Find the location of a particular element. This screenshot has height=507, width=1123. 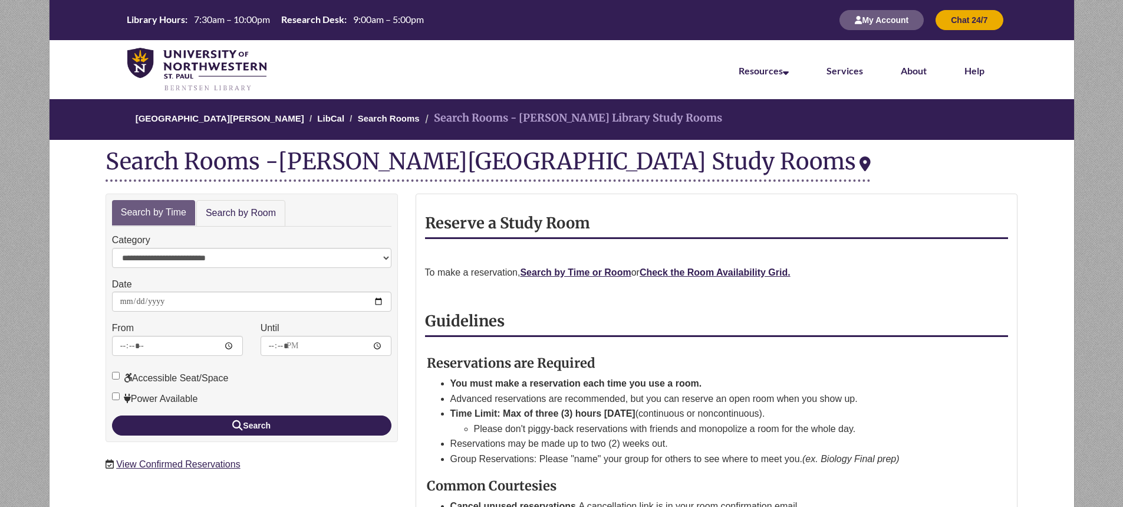

a: View Confirmed Reservations is located at coordinates (178, 464).